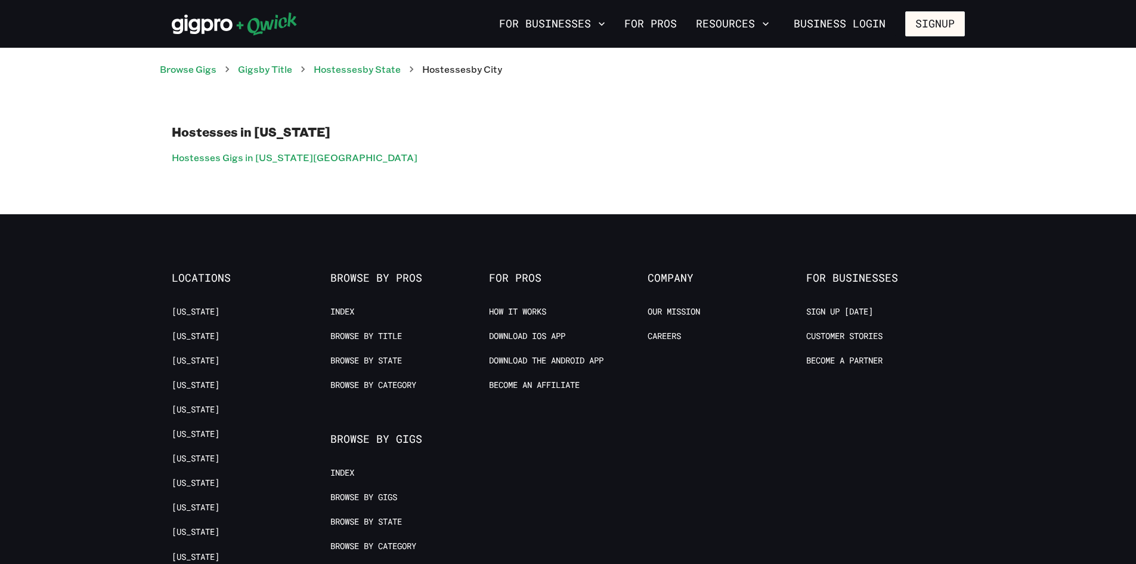 This screenshot has width=1136, height=564. What do you see at coordinates (410, 439) in the screenshot?
I see `span: Browse by Gigs` at bounding box center [410, 439].